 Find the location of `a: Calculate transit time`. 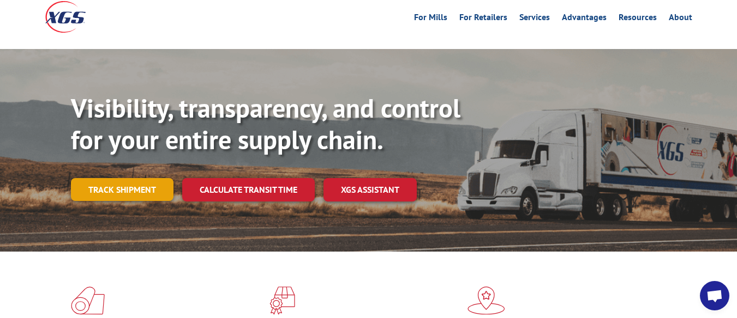

a: Calculate transit time is located at coordinates (248, 190).